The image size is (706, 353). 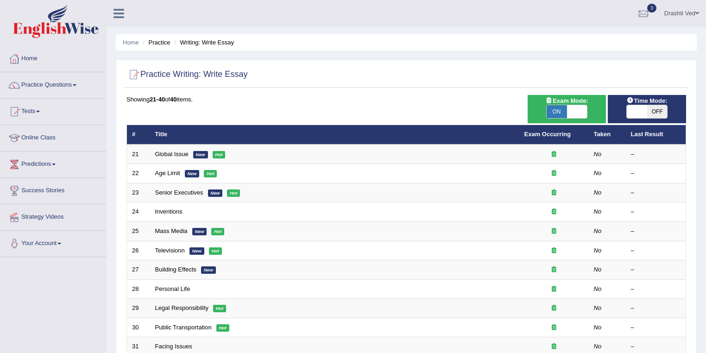 What do you see at coordinates (53, 242) in the screenshot?
I see `a: Your Account` at bounding box center [53, 242].